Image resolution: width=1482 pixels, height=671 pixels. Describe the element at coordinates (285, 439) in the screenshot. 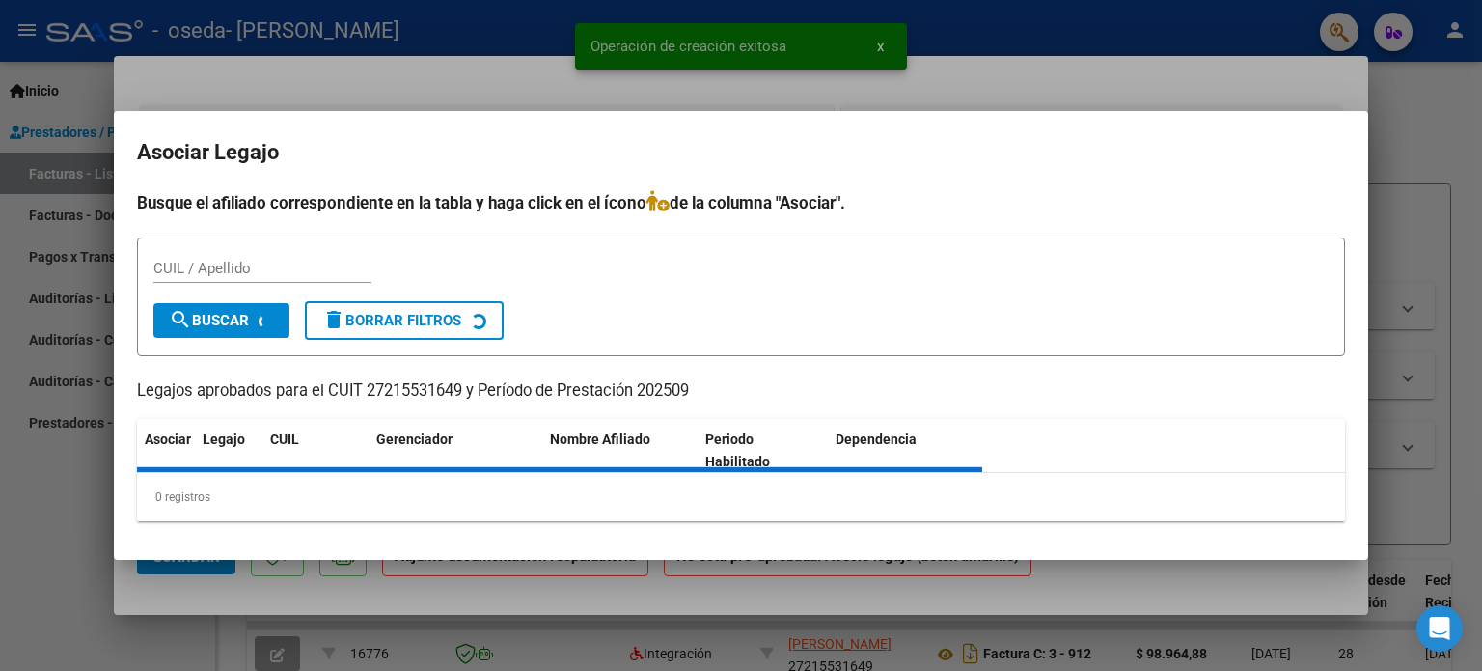

I see `span: CUIL` at that location.